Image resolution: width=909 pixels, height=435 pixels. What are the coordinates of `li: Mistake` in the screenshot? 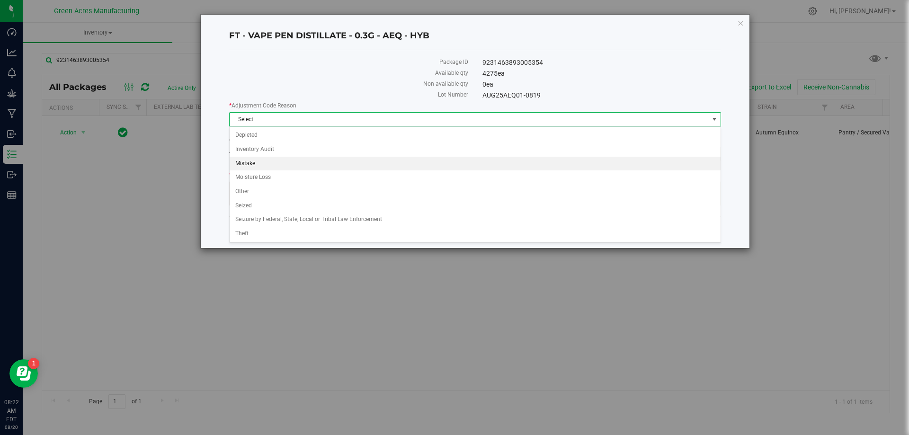 It's located at (475, 164).